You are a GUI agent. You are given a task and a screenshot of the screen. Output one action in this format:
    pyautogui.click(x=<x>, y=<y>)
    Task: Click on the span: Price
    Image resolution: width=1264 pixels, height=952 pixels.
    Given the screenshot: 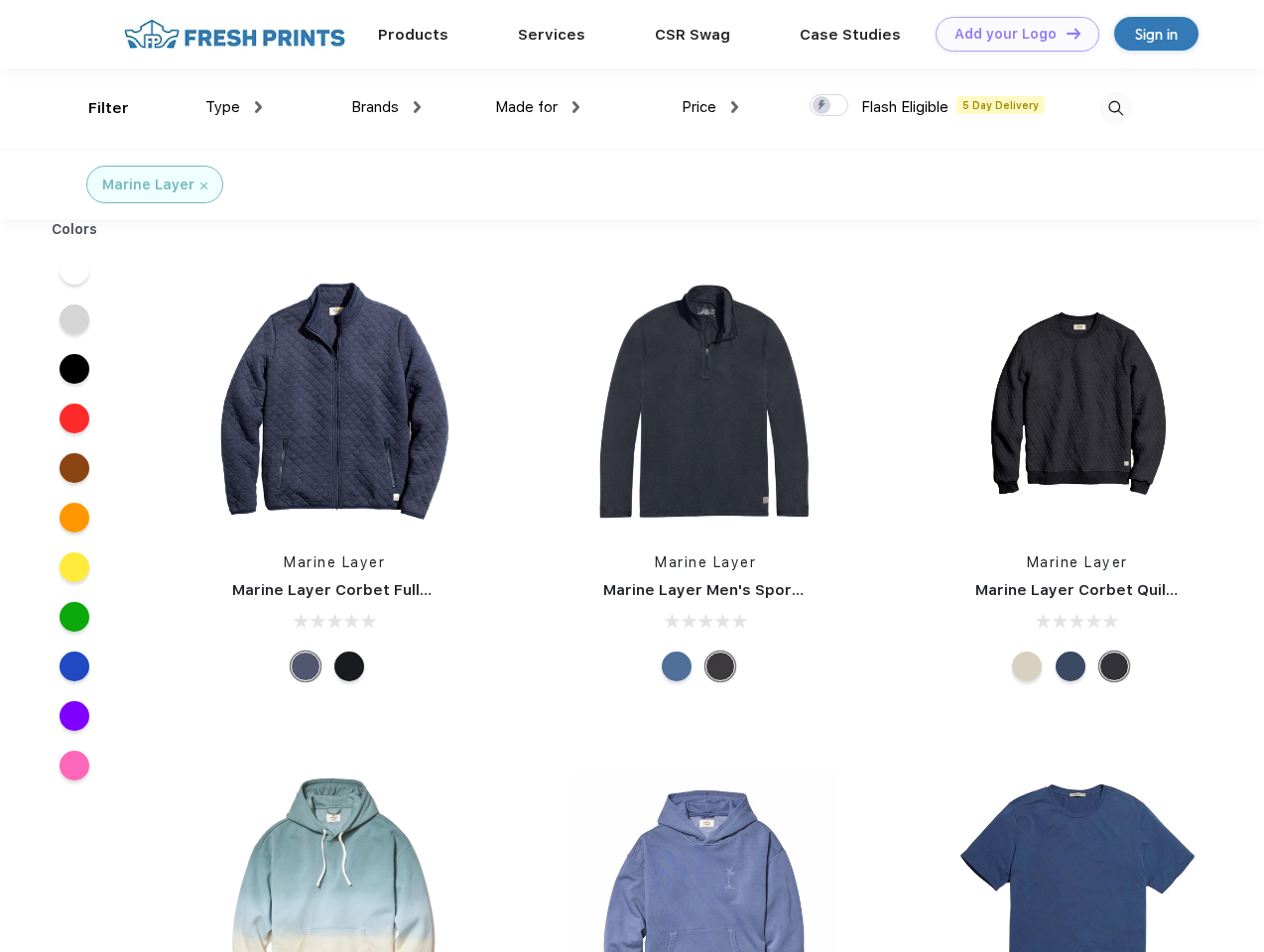 What is the action you would take?
    pyautogui.click(x=699, y=107)
    